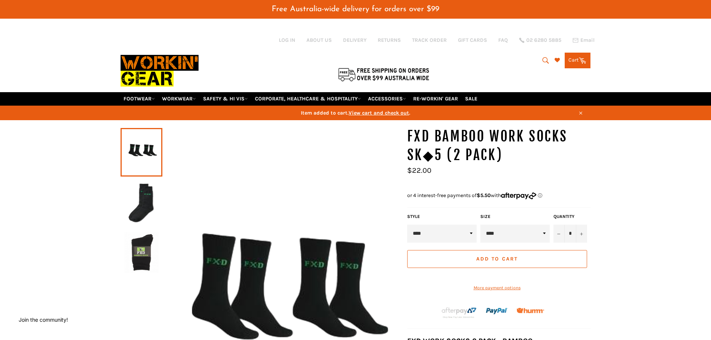  What do you see at coordinates (419, 170) in the screenshot?
I see `span: $22.00` at bounding box center [419, 170].